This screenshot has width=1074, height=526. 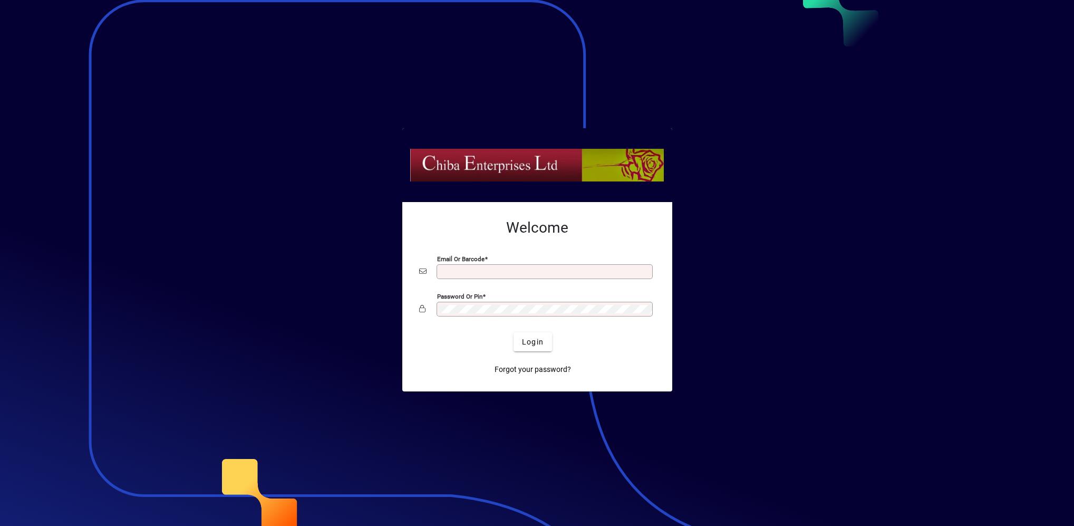 I want to click on mat-label: Password or Pin, so click(x=460, y=296).